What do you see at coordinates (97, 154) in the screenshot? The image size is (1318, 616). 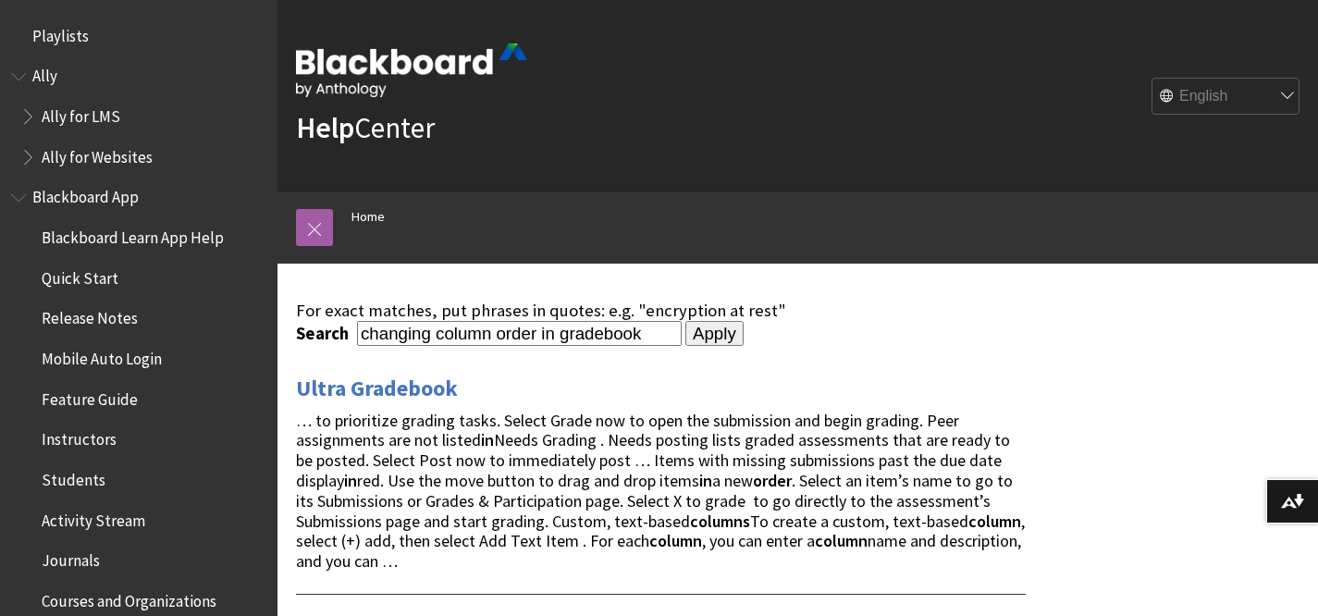 I see `span: Ally for Websites` at bounding box center [97, 154].